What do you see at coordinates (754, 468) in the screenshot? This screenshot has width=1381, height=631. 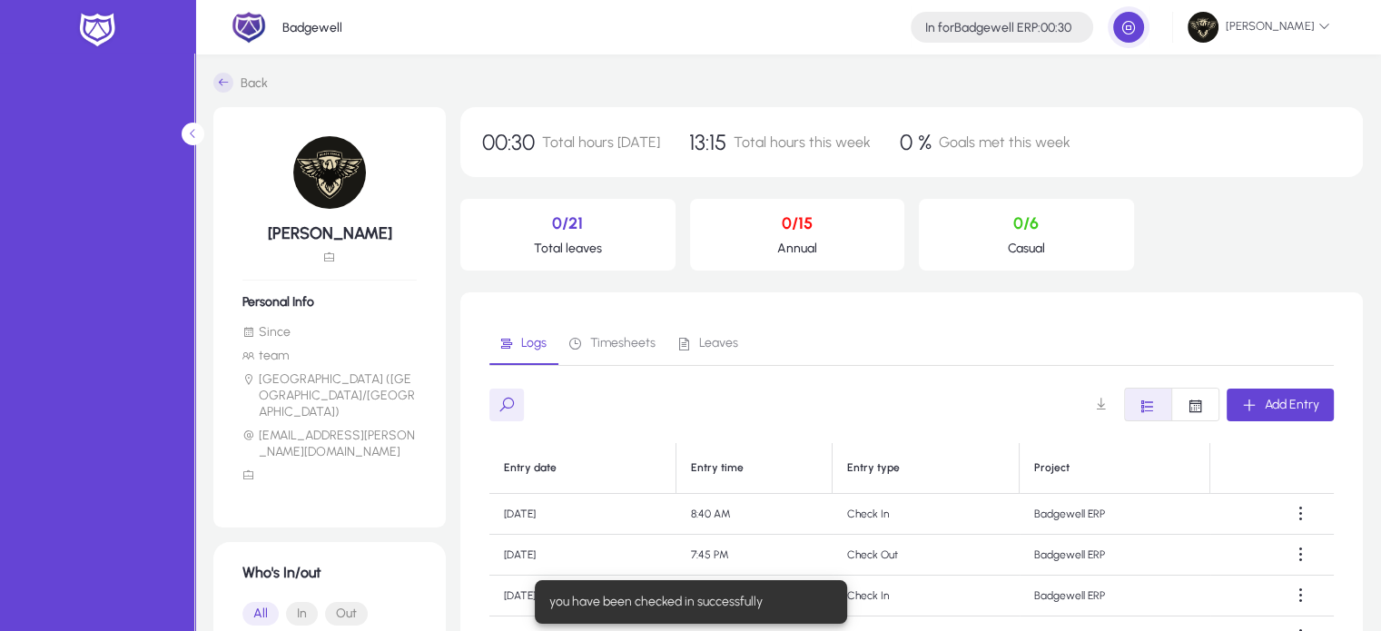 I see `th: Entry time` at bounding box center [754, 468].